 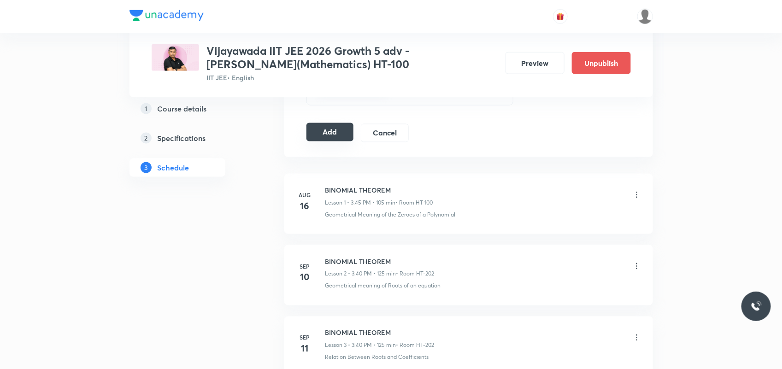 What do you see at coordinates (390, 215) in the screenshot?
I see `p: Geometrical Meaning of the Zeroes of a Polynomial` at bounding box center [390, 215].